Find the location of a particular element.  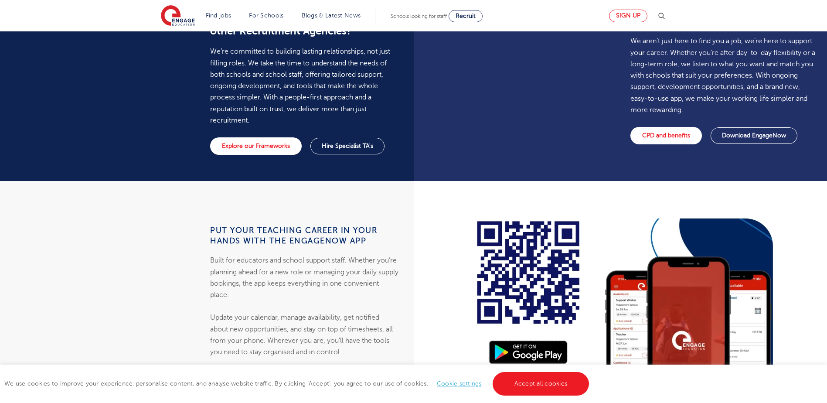

p: We aren’t just here to find you a job, we’re here to support your career. Whether you’re after da... is located at coordinates (724, 75).